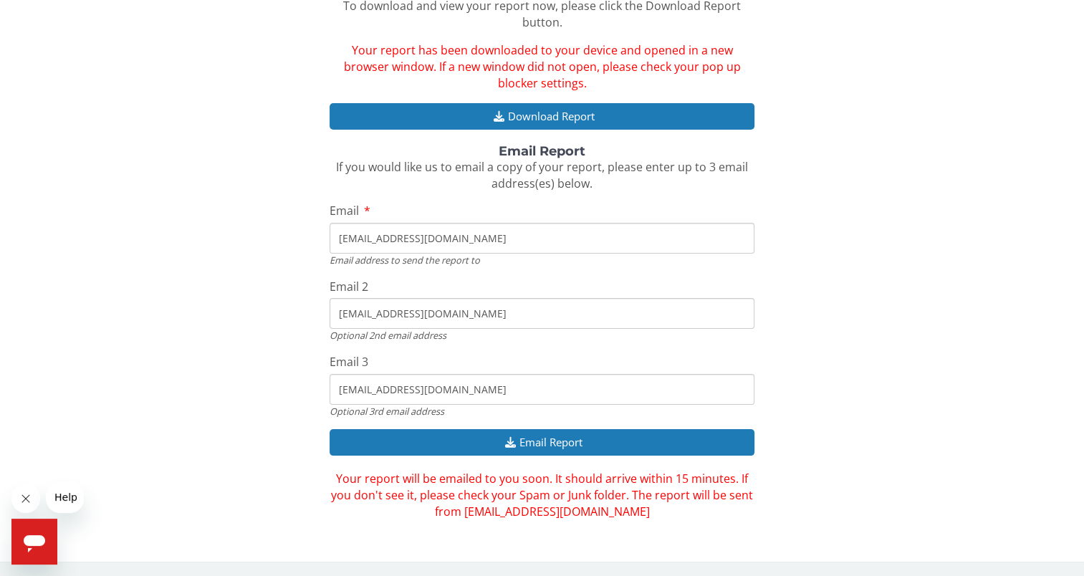  Describe the element at coordinates (542, 116) in the screenshot. I see `button: Download Report` at that location.